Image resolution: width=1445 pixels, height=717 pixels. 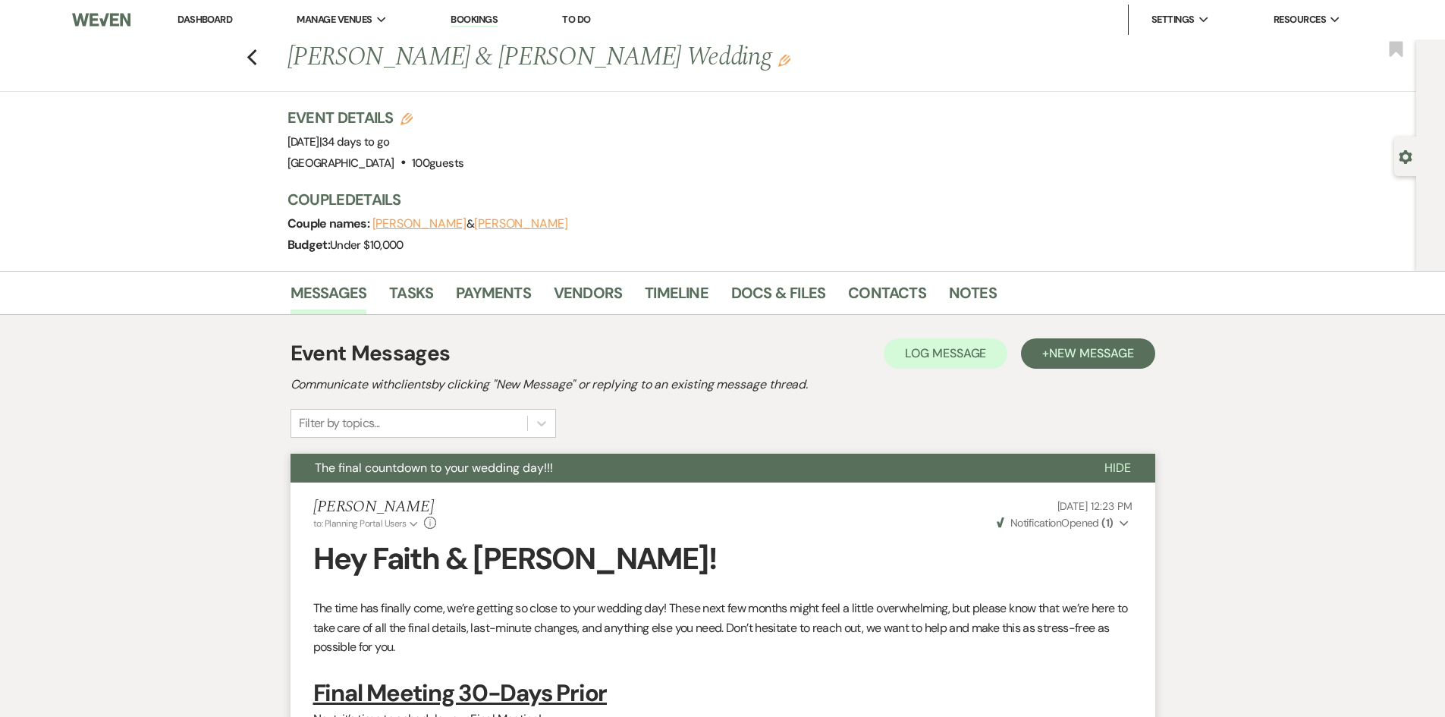 What do you see at coordinates (576, 19) in the screenshot?
I see `a: To Do` at bounding box center [576, 19].